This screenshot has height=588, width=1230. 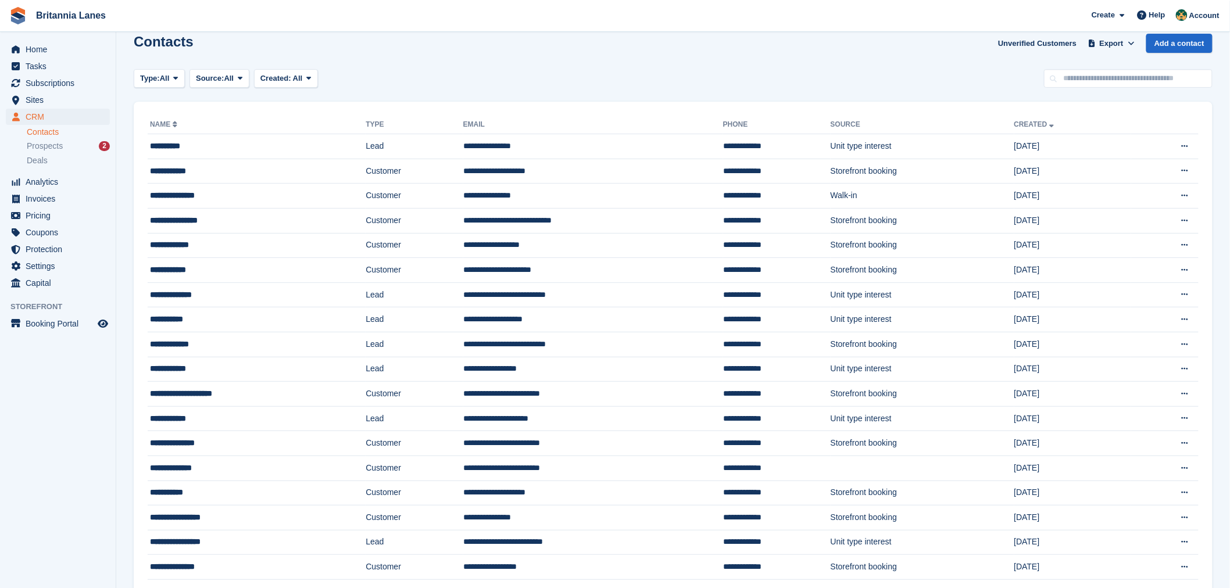 I want to click on span: Coupons, so click(x=60, y=233).